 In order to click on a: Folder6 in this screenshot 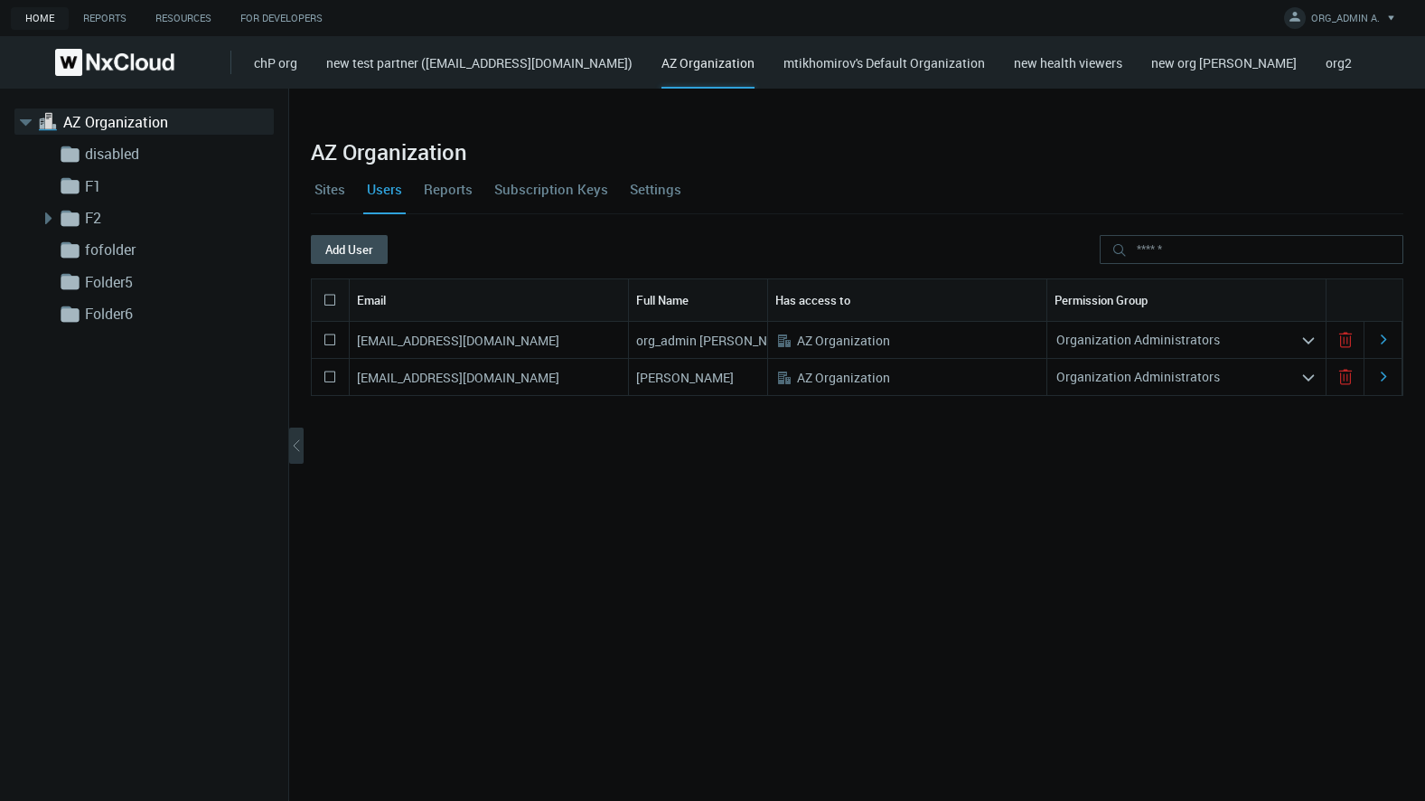, I will do `click(175, 314)`.